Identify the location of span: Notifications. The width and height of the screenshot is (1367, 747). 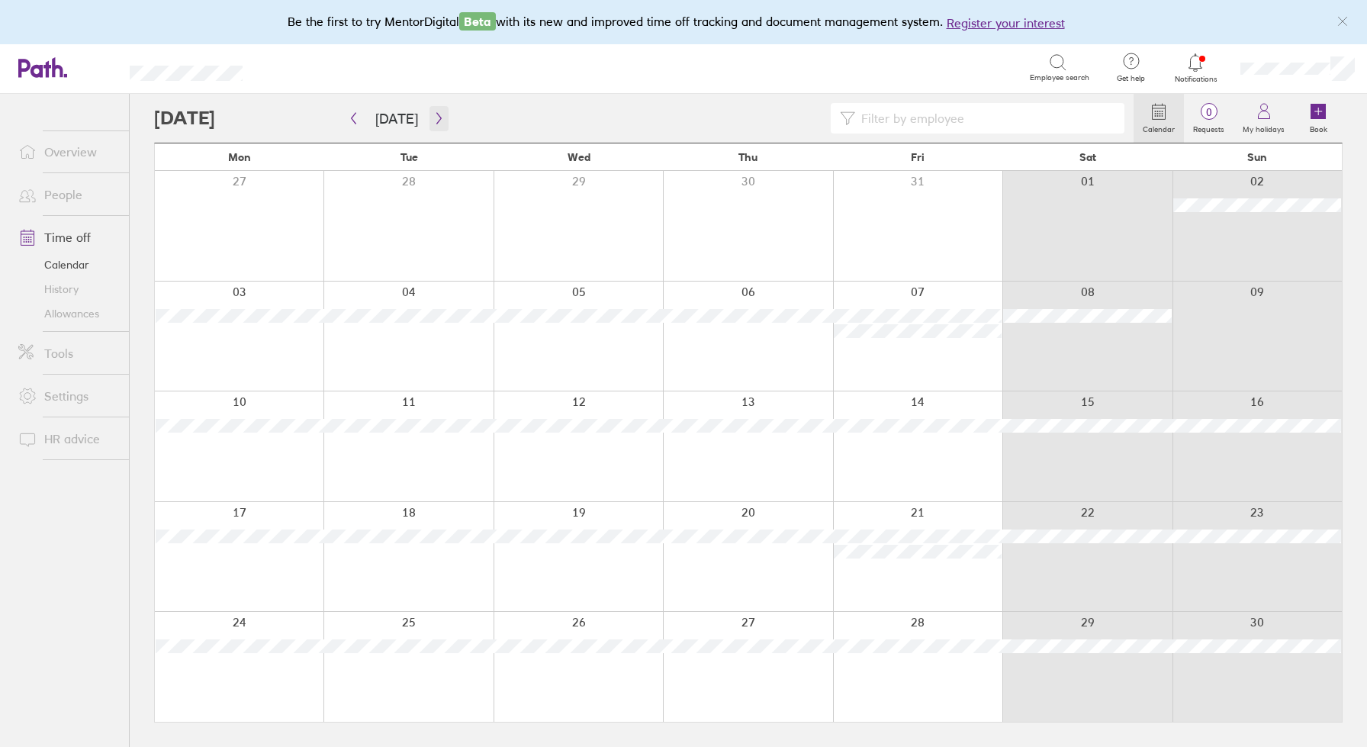
(1195, 79).